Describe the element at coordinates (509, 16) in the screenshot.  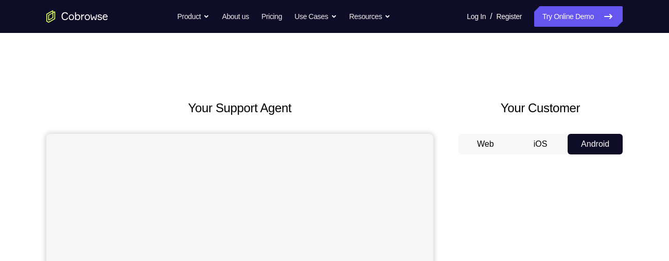
I see `a: Register` at that location.